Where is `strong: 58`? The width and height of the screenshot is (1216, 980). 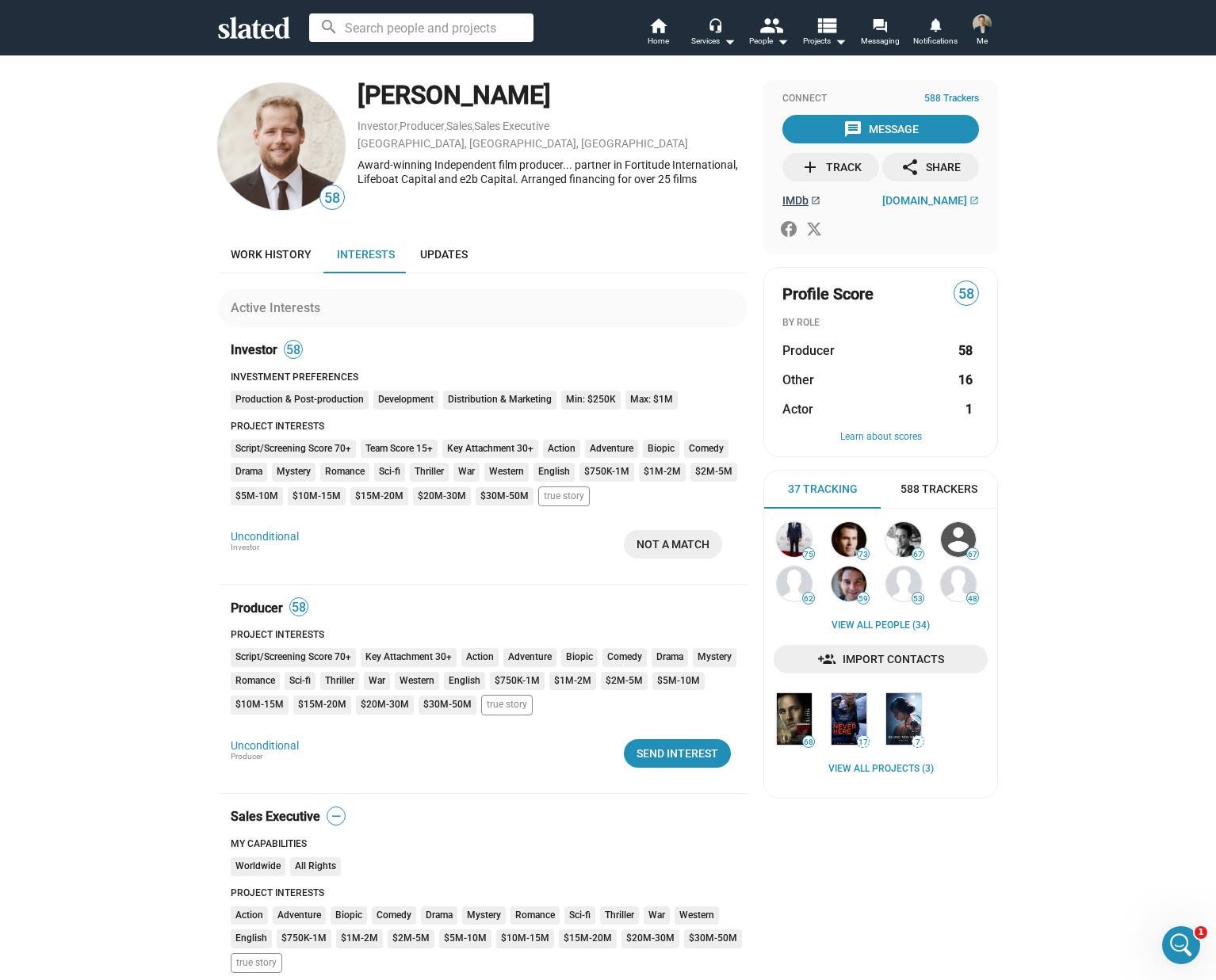
strong: 58 is located at coordinates (965, 350).